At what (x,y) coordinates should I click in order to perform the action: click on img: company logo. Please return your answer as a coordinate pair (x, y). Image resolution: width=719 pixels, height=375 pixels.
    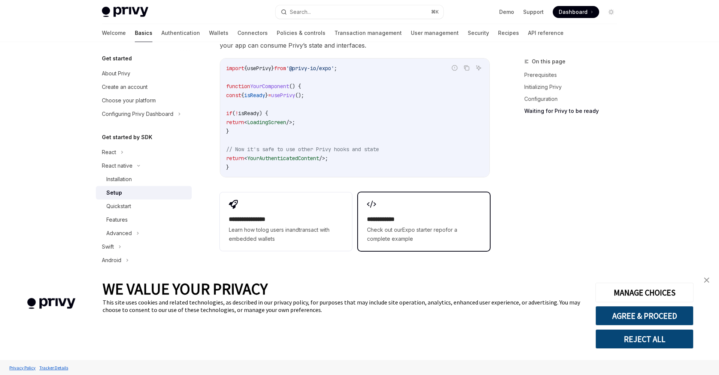
    Looking at the image, I should click on (51, 303).